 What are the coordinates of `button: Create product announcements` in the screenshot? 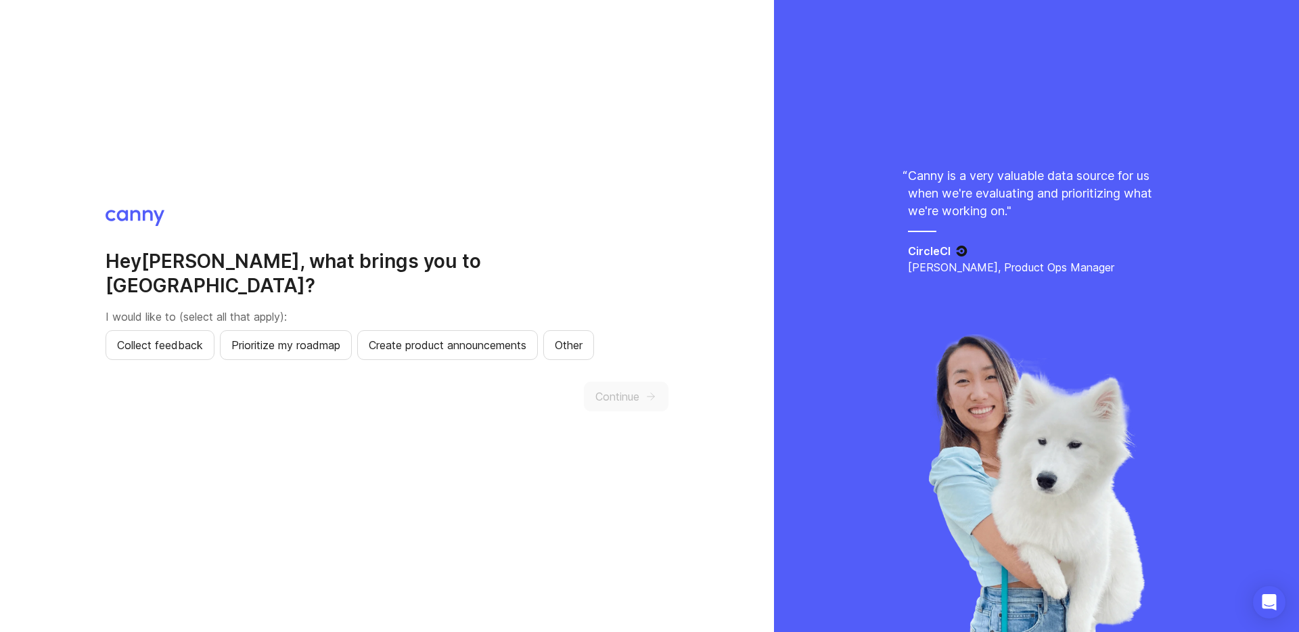 It's located at (447, 345).